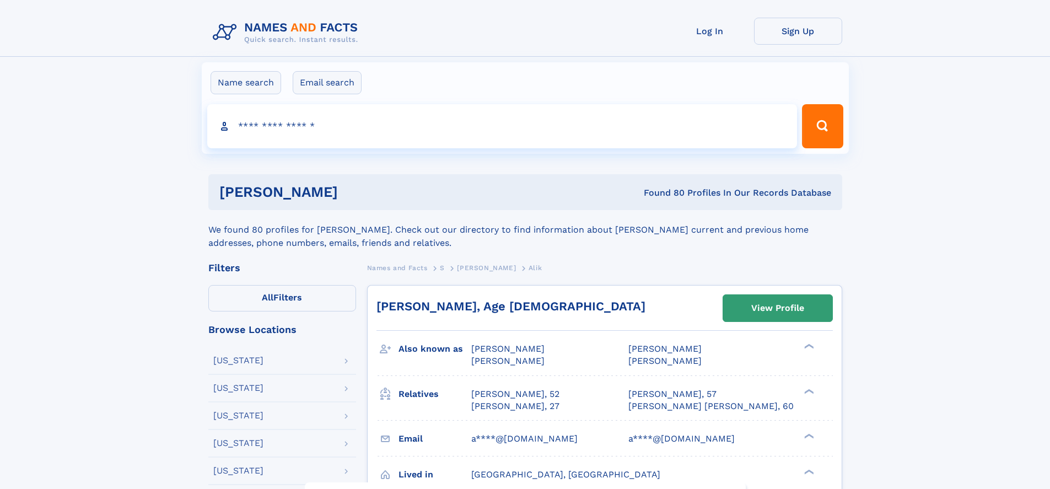 The image size is (1050, 489). What do you see at coordinates (282, 268) in the screenshot?
I see `div: Filters` at bounding box center [282, 268].